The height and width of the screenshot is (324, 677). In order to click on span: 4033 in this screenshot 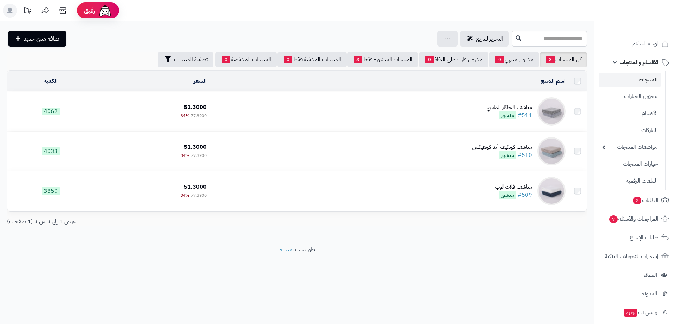, I will do `click(51, 151)`.